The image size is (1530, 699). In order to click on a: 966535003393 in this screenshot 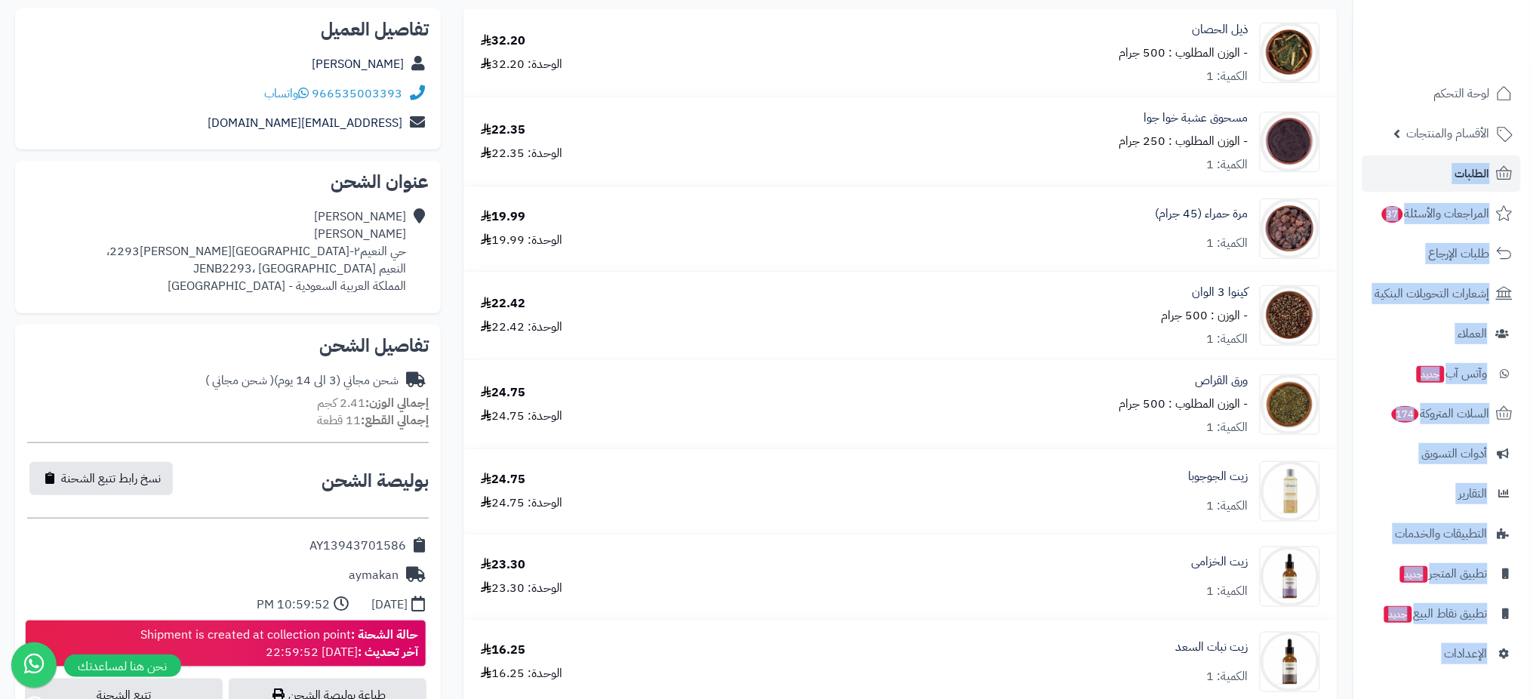, I will do `click(357, 94)`.